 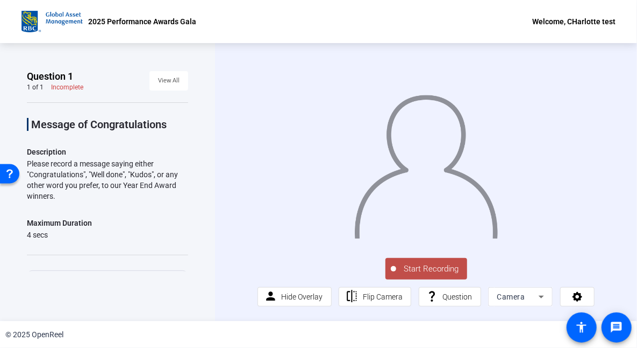 What do you see at coordinates (432, 268) in the screenshot?
I see `span: Start Recording` at bounding box center [432, 268].